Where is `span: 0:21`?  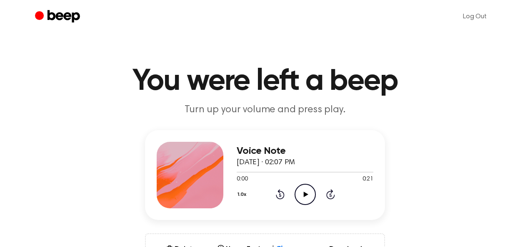 span: 0:21 is located at coordinates (368, 179).